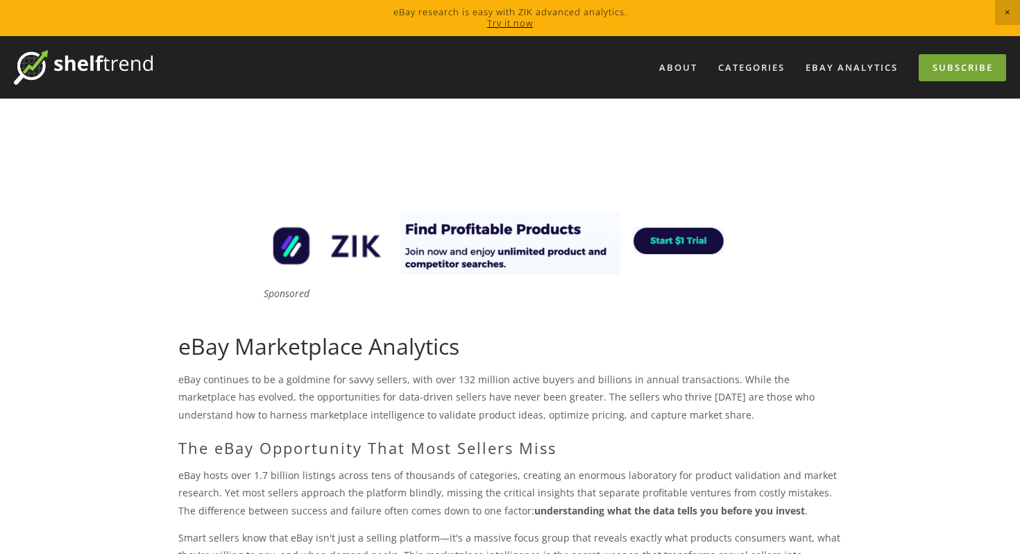  Describe the element at coordinates (851, 67) in the screenshot. I see `a: eBay Analytics` at that location.